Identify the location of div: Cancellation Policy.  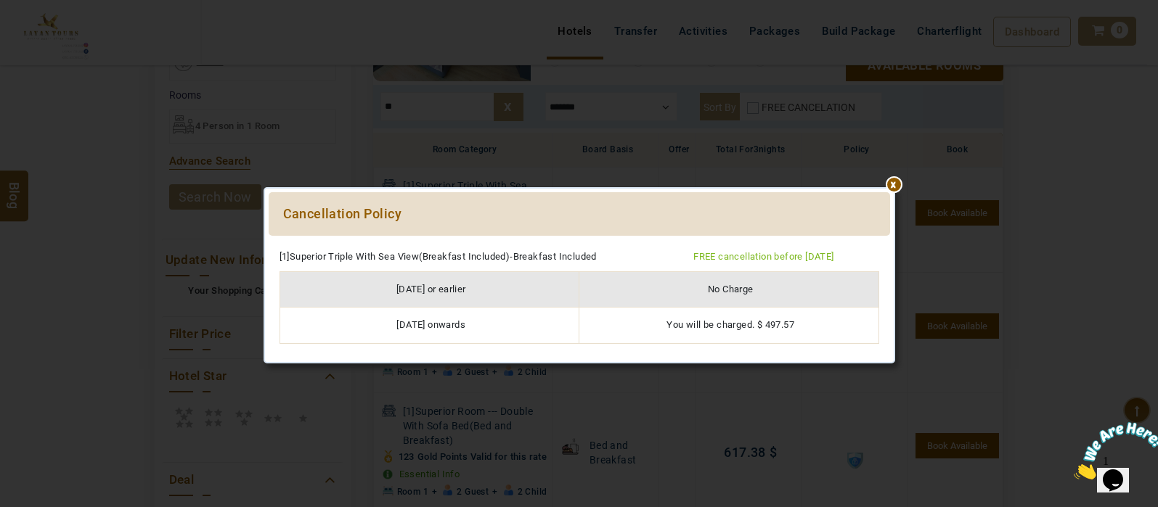
(579, 214).